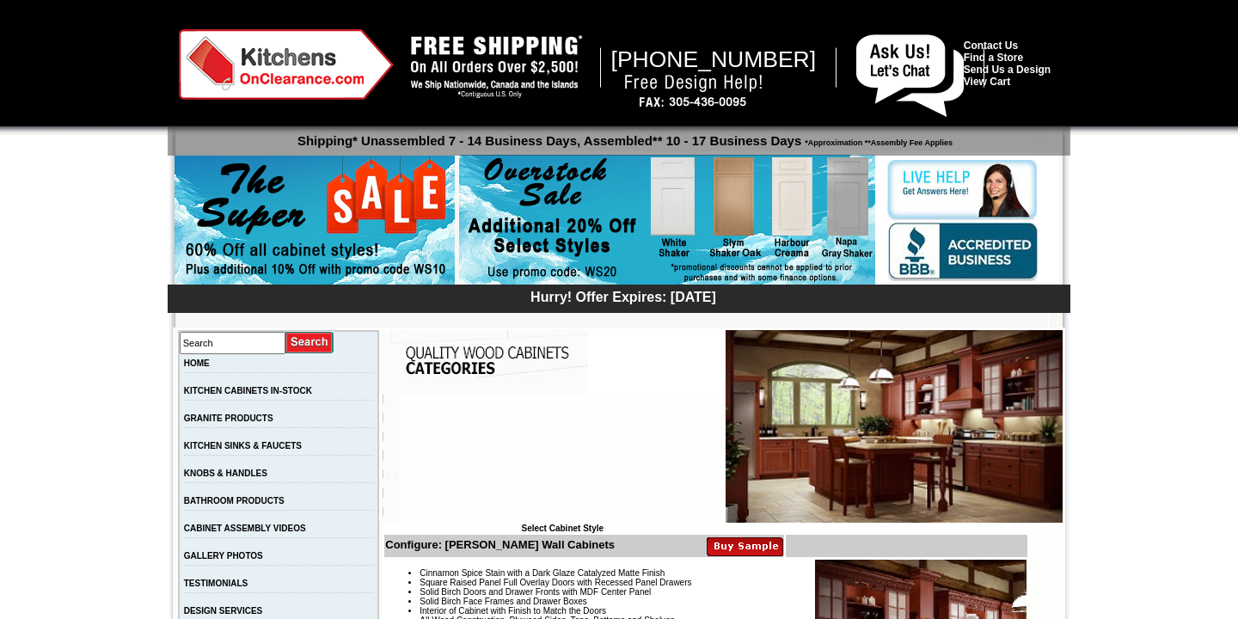  What do you see at coordinates (286, 64) in the screenshot?
I see `img: Kitchens on Clearance Logo` at bounding box center [286, 64].